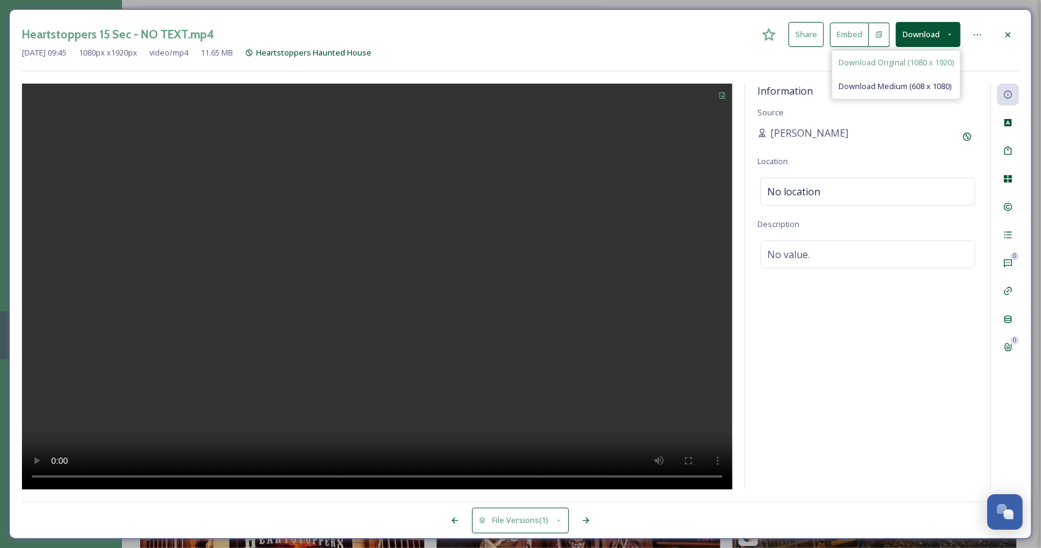 The width and height of the screenshot is (1041, 548). Describe the element at coordinates (169, 52) in the screenshot. I see `span: video/mp4` at that location.